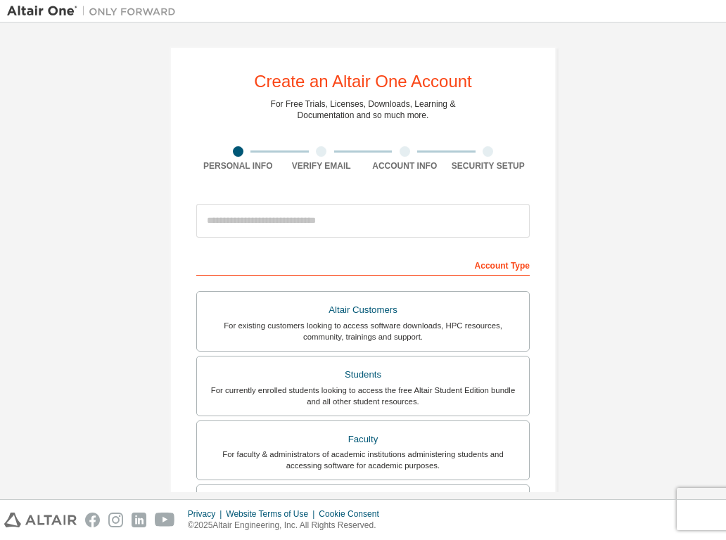 The width and height of the screenshot is (726, 540). Describe the element at coordinates (352, 514) in the screenshot. I see `div: Cookie Consent` at that location.